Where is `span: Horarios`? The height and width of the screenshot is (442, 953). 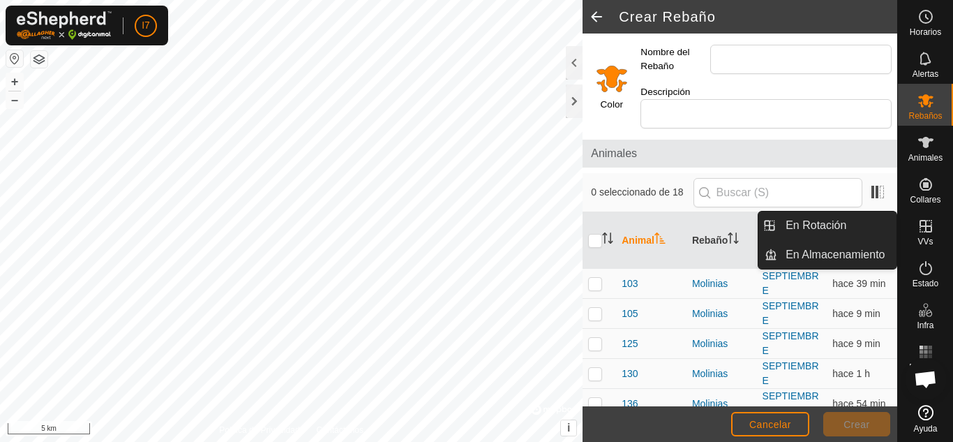 span: Horarios is located at coordinates (925, 32).